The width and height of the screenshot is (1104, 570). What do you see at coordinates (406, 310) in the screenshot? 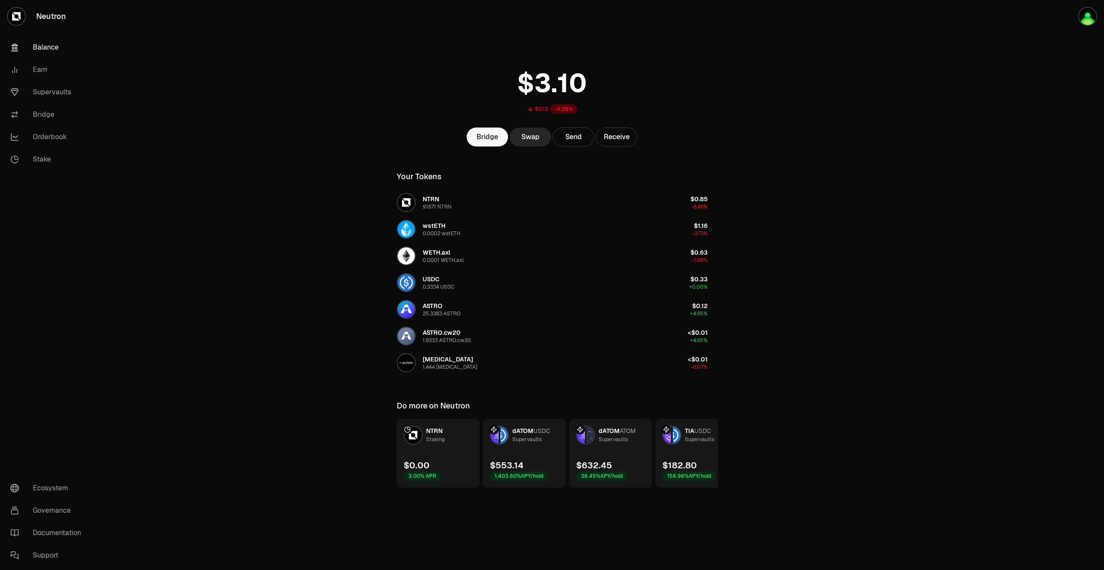
I see `img: ASTRO Logo` at bounding box center [406, 310].